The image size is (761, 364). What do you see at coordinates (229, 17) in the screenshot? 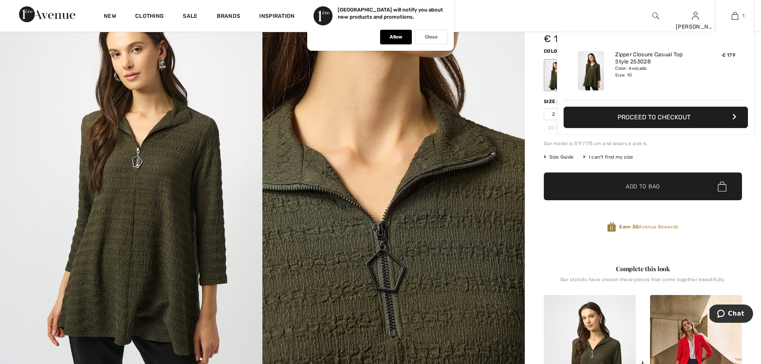
I see `a: Brands` at bounding box center [229, 17].